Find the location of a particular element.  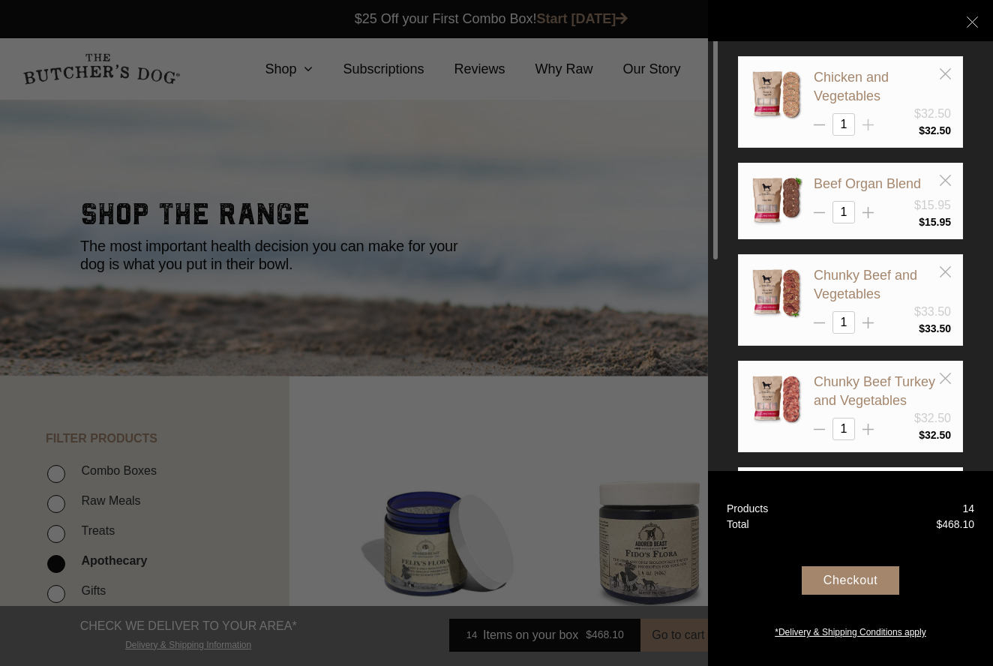

bdi: 33.50 is located at coordinates (935, 329).